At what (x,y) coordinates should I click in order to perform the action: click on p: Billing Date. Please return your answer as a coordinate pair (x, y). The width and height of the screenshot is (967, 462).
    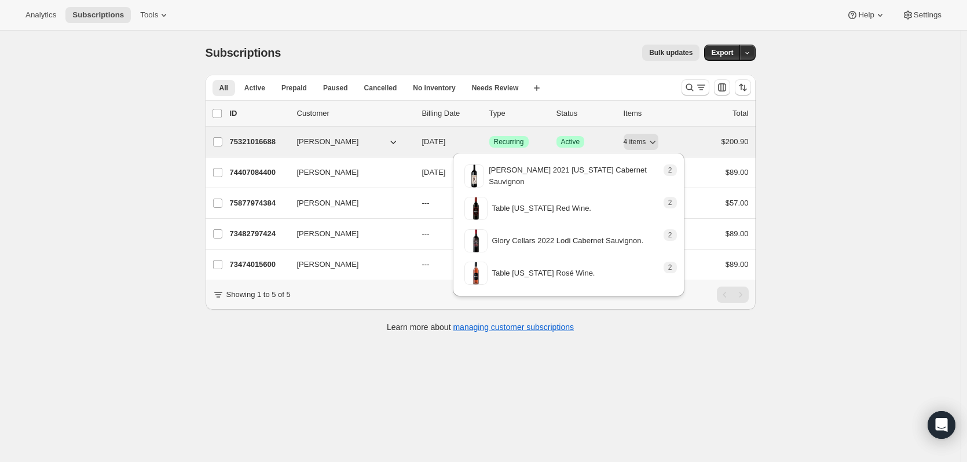
    Looking at the image, I should click on (451, 114).